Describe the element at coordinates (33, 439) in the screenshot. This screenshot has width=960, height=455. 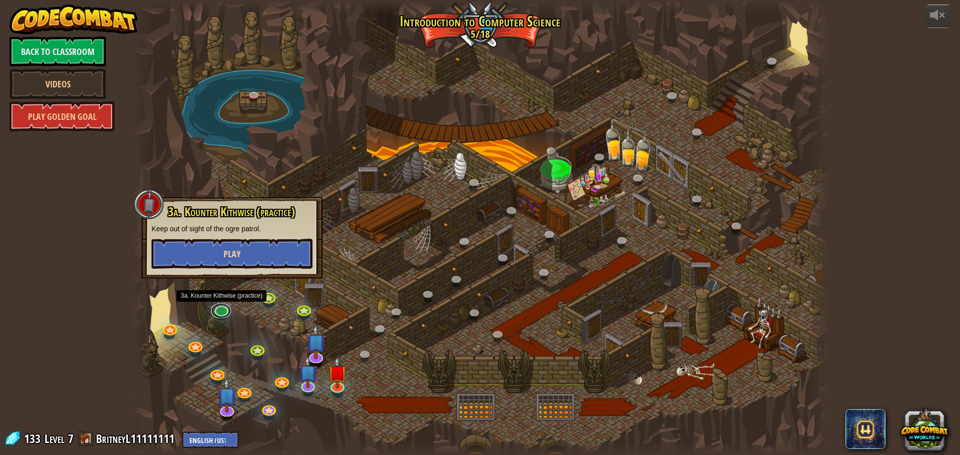
I see `span: 133` at that location.